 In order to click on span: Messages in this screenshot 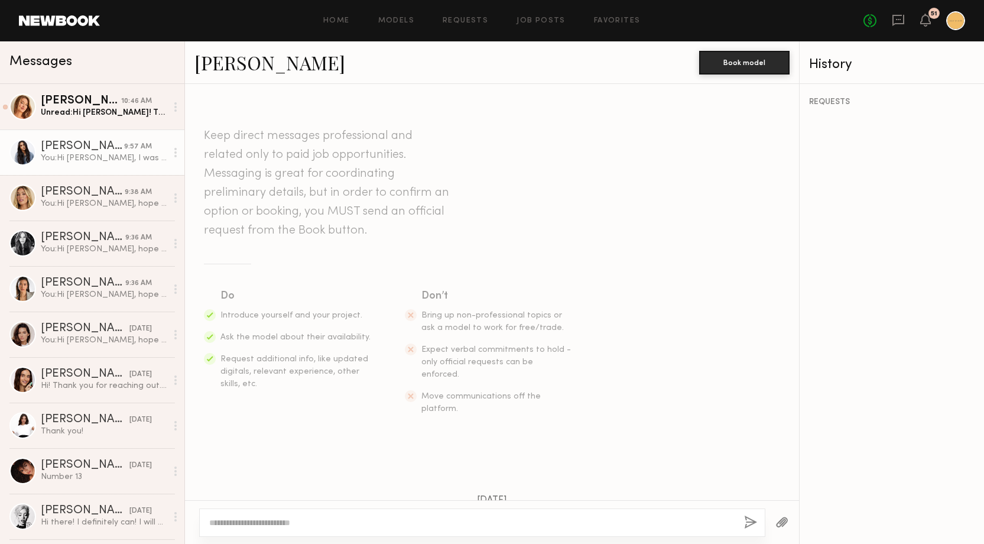, I will do `click(41, 61)`.